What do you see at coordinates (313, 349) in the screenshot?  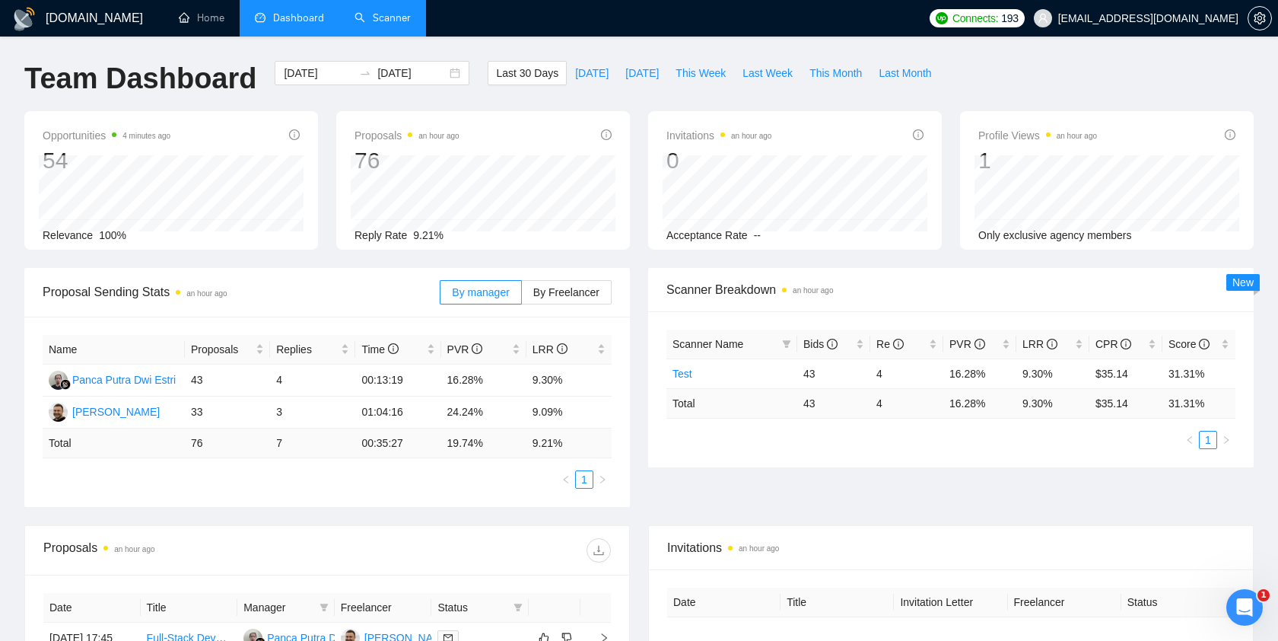 I see `th: Replies` at bounding box center [313, 349].